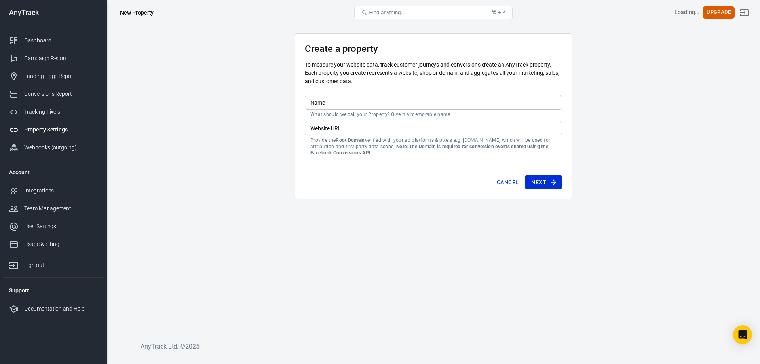  I want to click on li: Support, so click(53, 290).